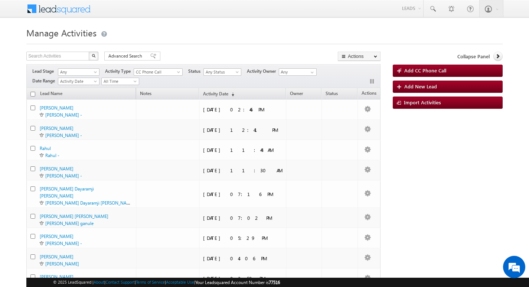 This screenshot has width=529, height=287. What do you see at coordinates (221, 72) in the screenshot?
I see `span: Any Status` at bounding box center [221, 72].